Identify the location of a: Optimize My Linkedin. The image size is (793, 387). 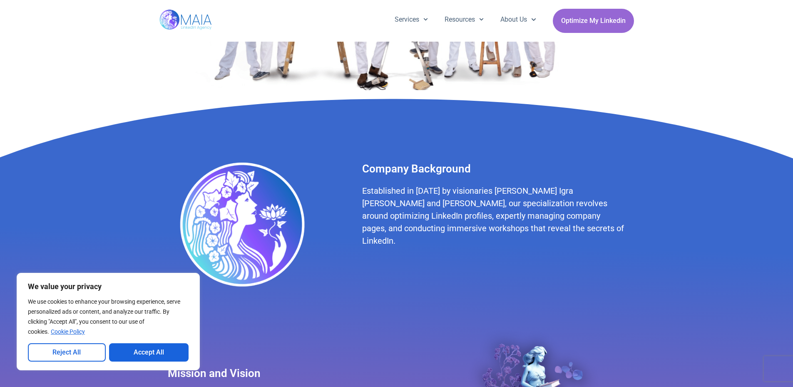
(594, 21).